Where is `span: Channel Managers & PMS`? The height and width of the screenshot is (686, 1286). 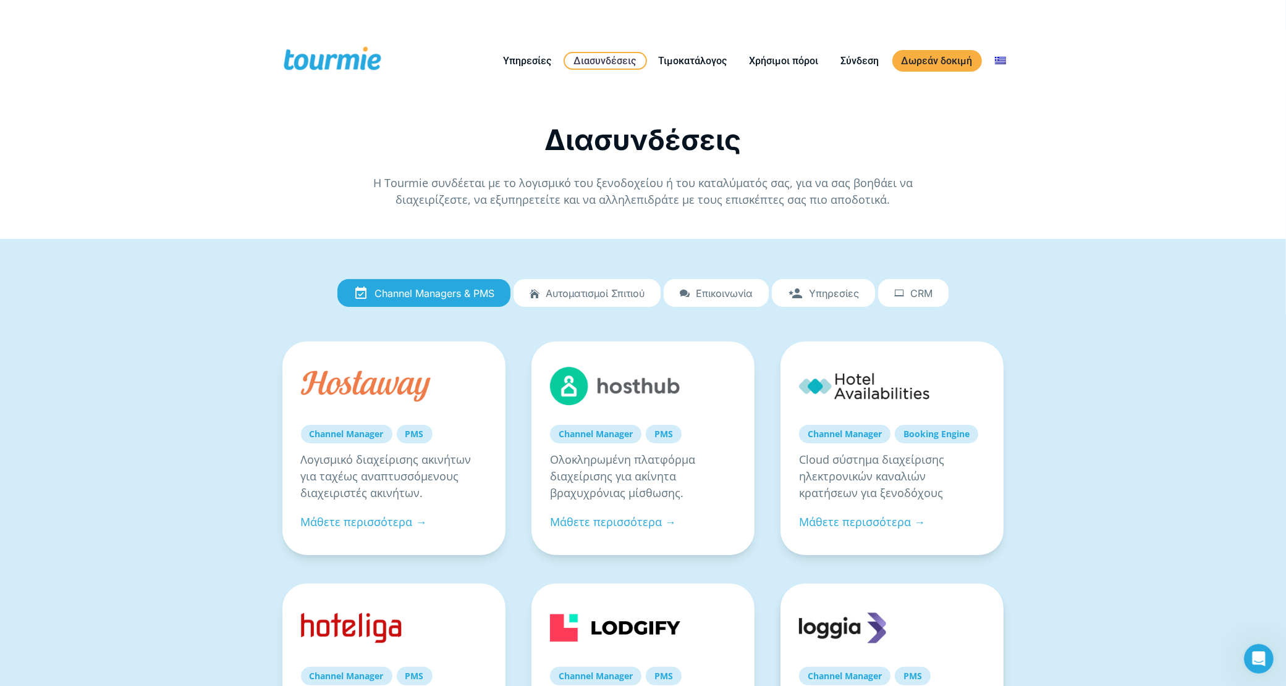
span: Channel Managers & PMS is located at coordinates (434, 293).